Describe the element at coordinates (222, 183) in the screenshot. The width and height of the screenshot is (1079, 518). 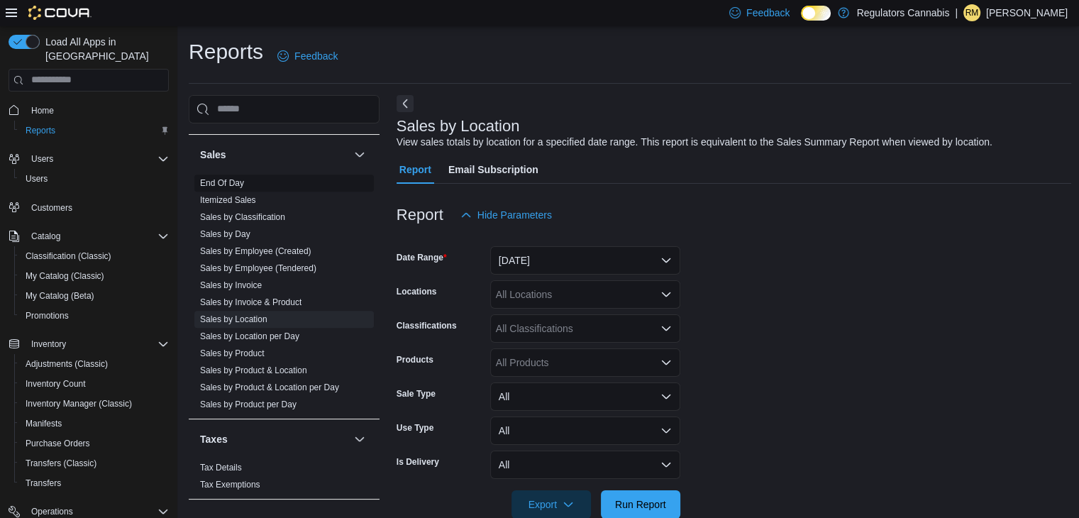
I see `span: End Of Day` at that location.